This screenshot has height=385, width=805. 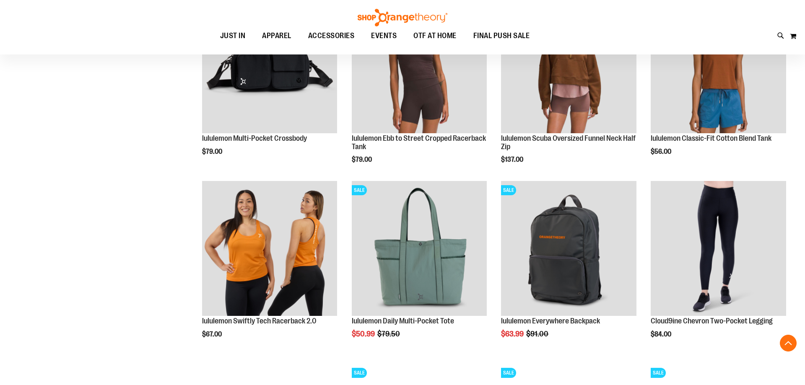 I want to click on a: lululemon Multi-Pocket Crossbody, so click(x=254, y=138).